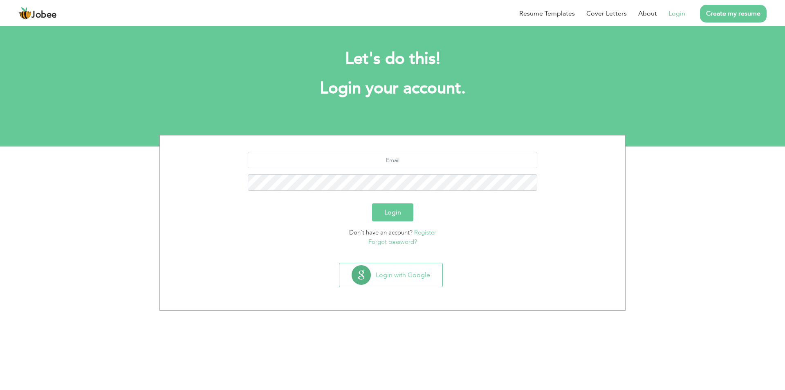 This screenshot has width=785, height=390. What do you see at coordinates (547, 13) in the screenshot?
I see `a: Resume Templates` at bounding box center [547, 13].